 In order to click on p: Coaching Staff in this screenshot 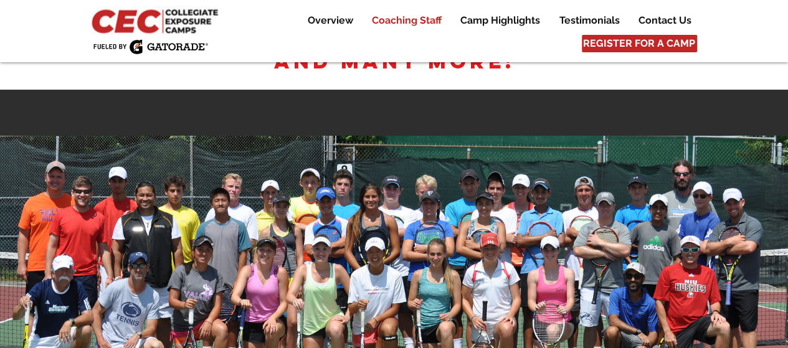, I will do `click(407, 21)`.